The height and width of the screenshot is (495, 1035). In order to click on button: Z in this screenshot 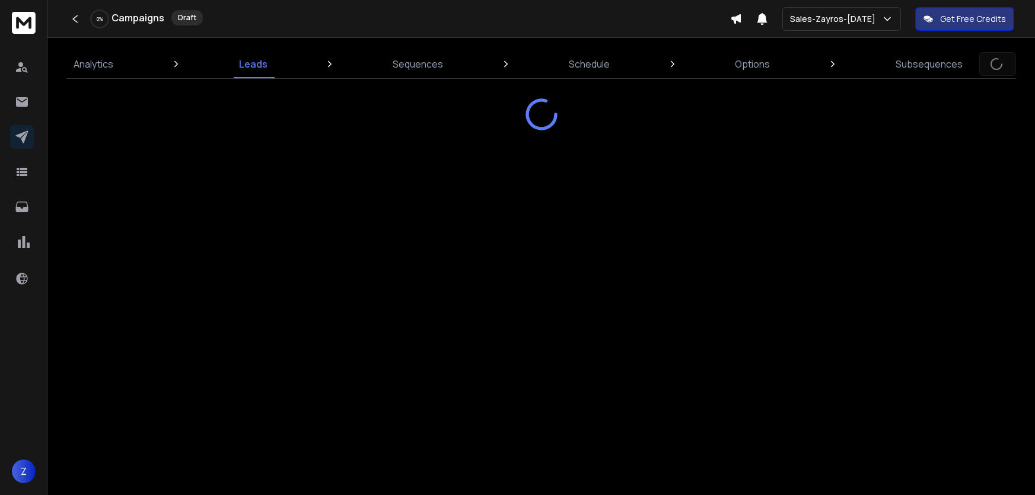, I will do `click(24, 472)`.